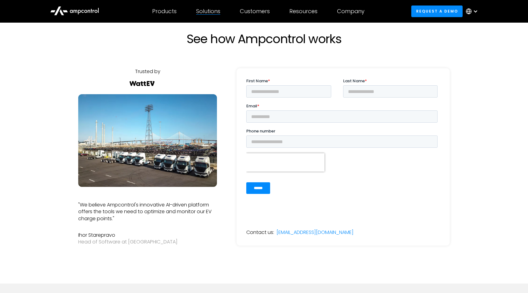 The width and height of the screenshot is (528, 293). What do you see at coordinates (303, 11) in the screenshot?
I see `div: Resources` at bounding box center [303, 11].